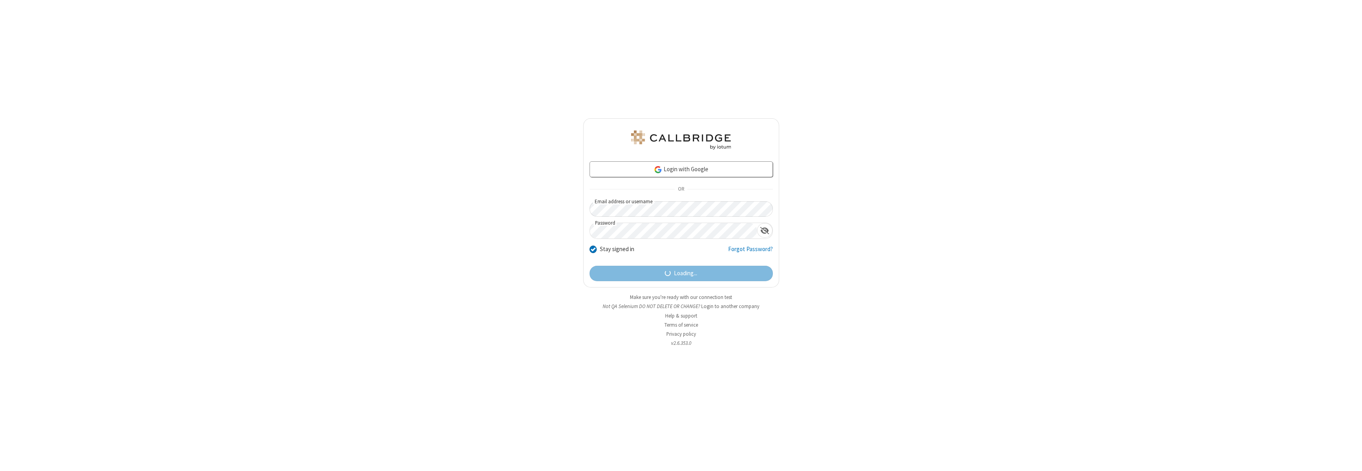 The height and width of the screenshot is (471, 1362). What do you see at coordinates (681, 343) in the screenshot?
I see `li: v2.6.353.0` at bounding box center [681, 343].